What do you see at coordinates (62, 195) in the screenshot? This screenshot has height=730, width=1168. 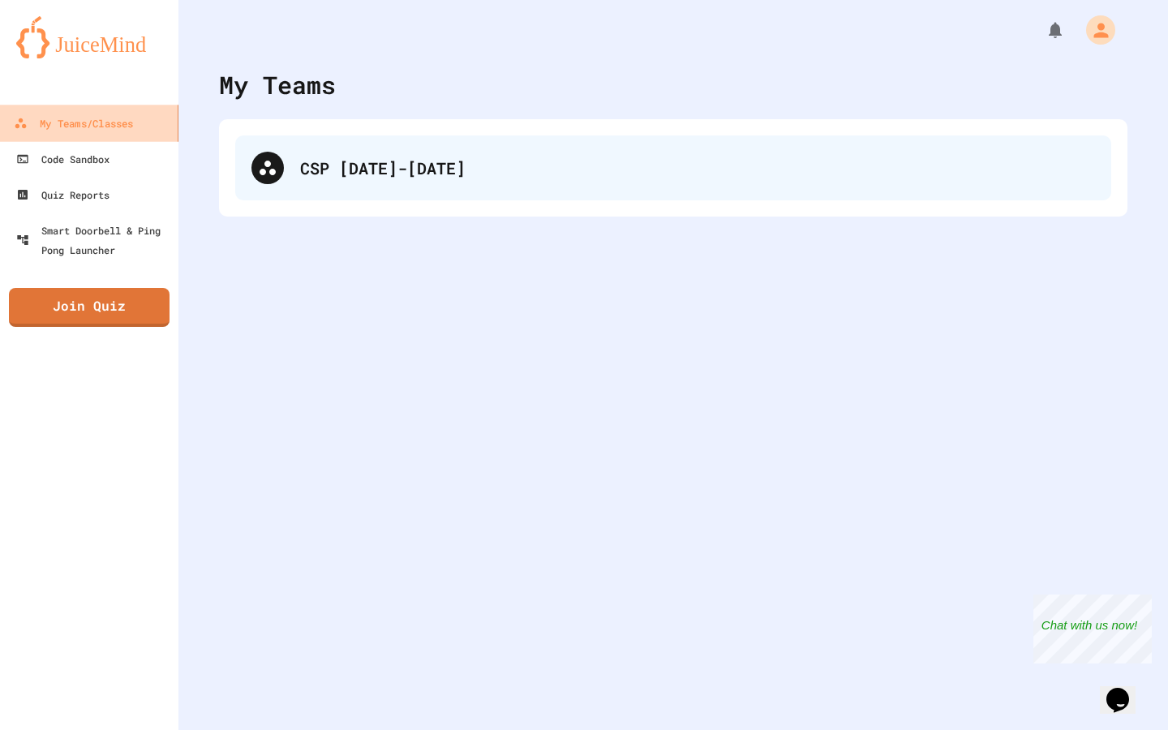 I see `div: Quiz Reports` at bounding box center [62, 195].